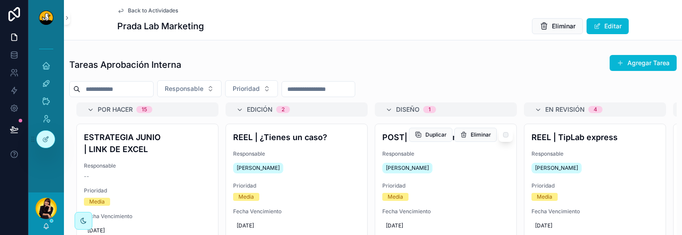 Image resolution: width=682 pixels, height=235 pixels. Describe the element at coordinates (46, 96) in the screenshot. I see `div: scrollable content` at that location.